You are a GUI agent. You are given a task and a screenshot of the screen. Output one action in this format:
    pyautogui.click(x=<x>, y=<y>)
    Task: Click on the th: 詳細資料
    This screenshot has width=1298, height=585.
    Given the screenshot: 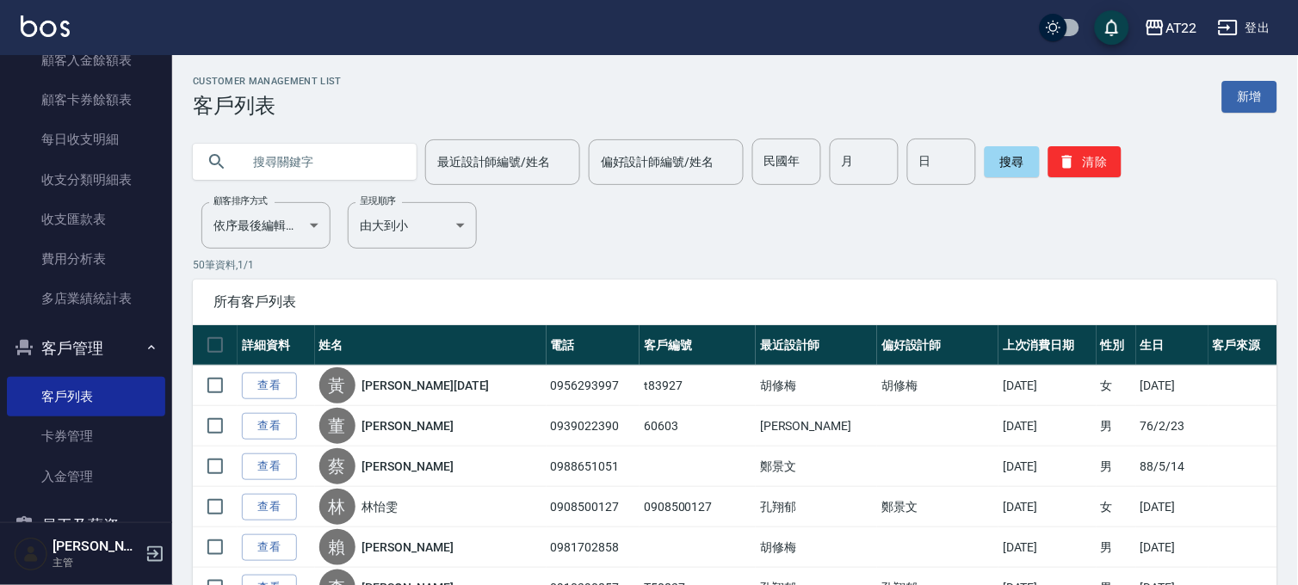 What is the action you would take?
    pyautogui.click(x=276, y=345)
    